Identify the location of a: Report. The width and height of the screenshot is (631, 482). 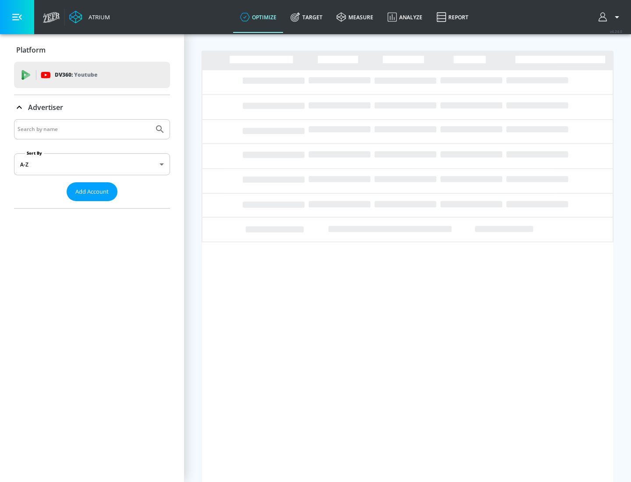
(452, 17).